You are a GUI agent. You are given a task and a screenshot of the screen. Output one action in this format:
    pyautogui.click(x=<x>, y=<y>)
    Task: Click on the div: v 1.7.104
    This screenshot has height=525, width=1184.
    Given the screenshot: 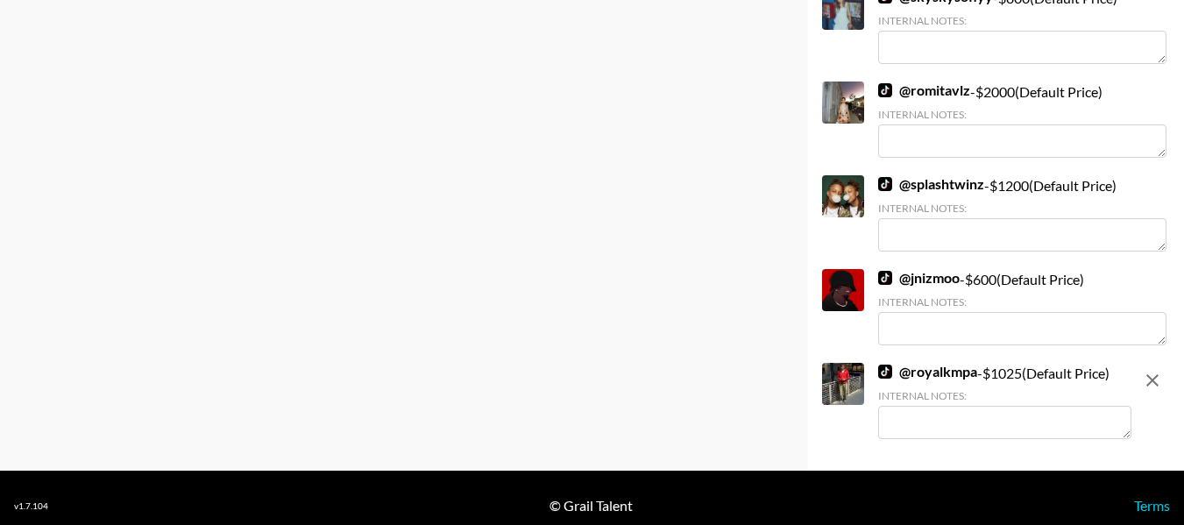 What is the action you would take?
    pyautogui.click(x=31, y=505)
    